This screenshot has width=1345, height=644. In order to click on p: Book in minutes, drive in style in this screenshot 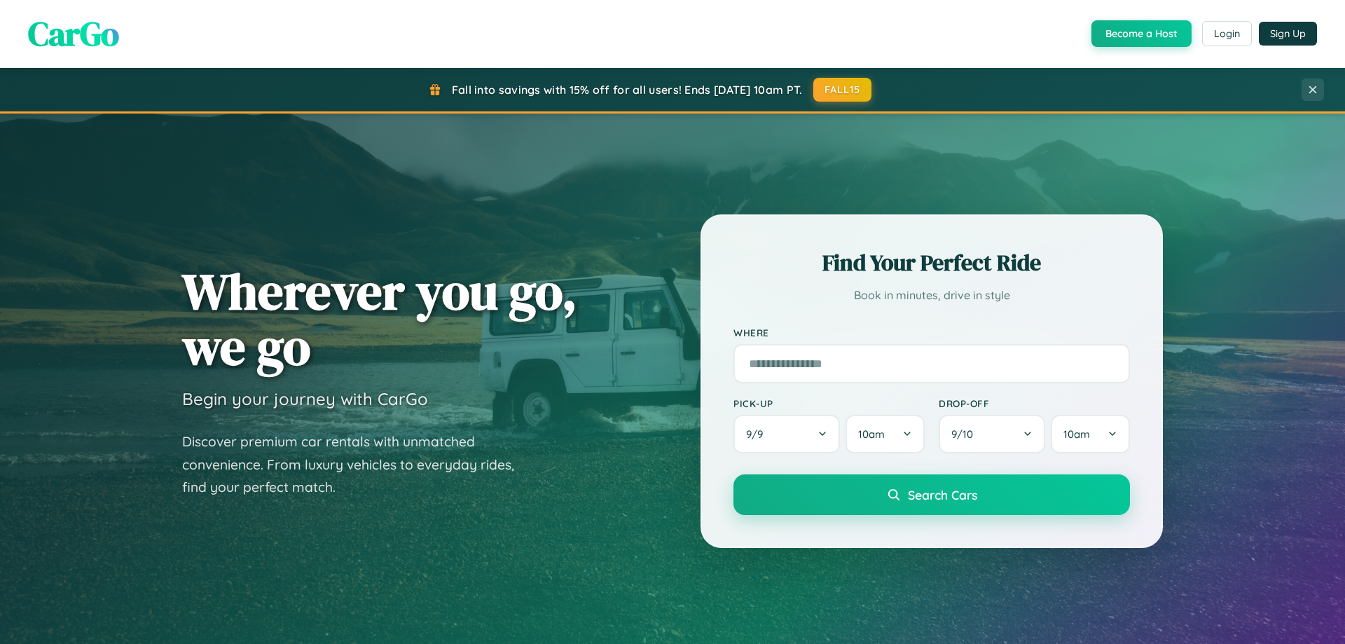, I will do `click(932, 295)`.